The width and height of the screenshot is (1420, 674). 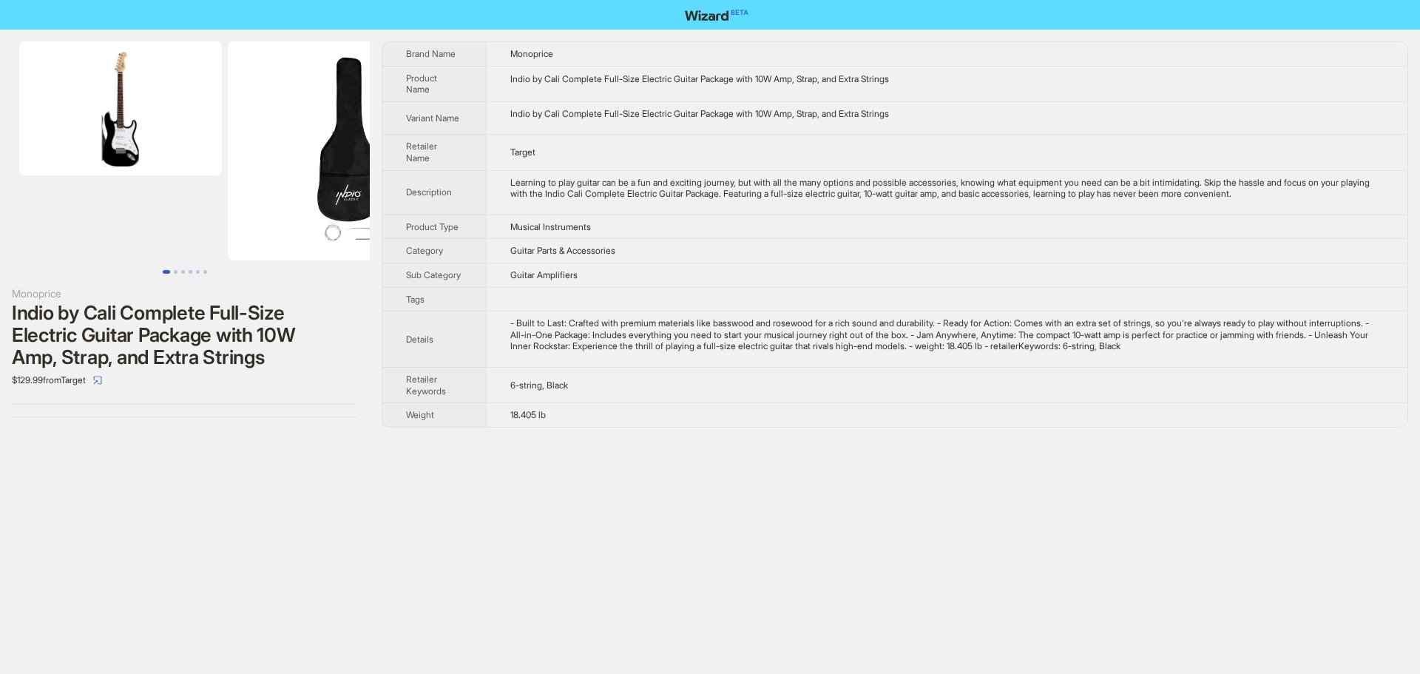 I want to click on span: Retailer Keywords, so click(x=426, y=385).